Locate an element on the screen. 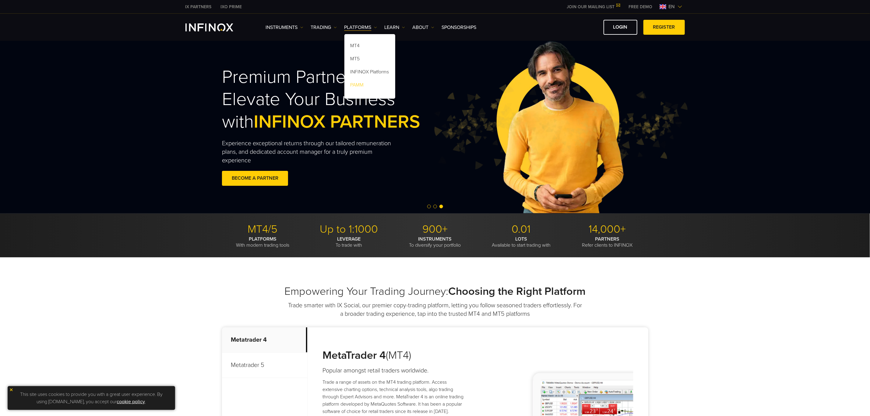 This screenshot has width=870, height=416. strong: PARTNERS is located at coordinates (608, 239).